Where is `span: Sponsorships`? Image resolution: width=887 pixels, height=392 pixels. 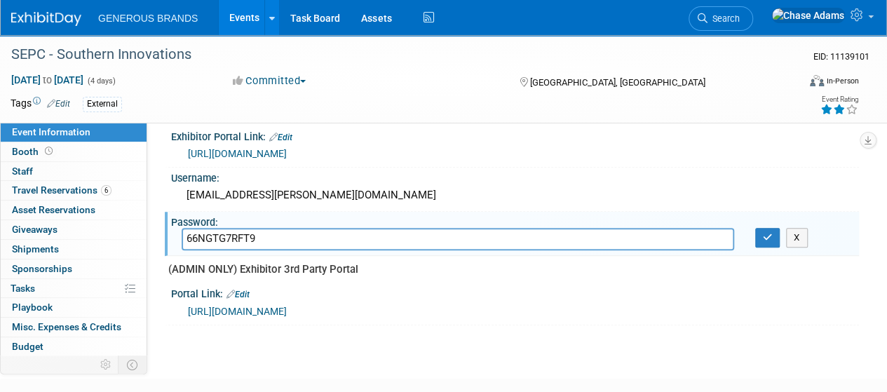
span: Sponsorships is located at coordinates (42, 269).